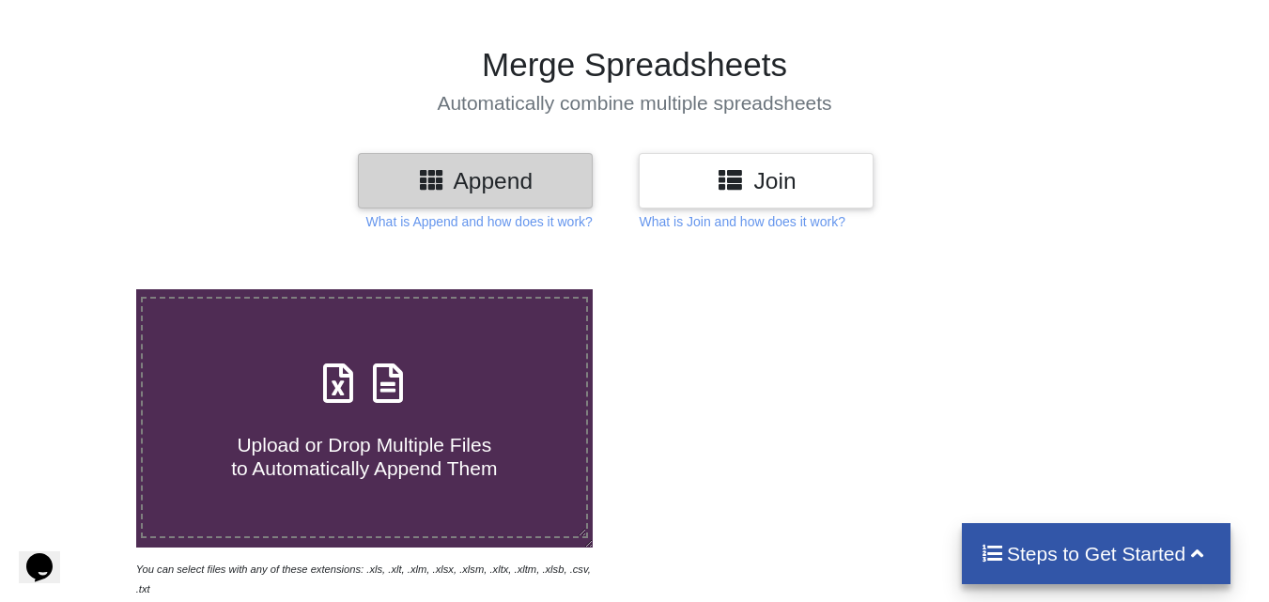 The height and width of the screenshot is (602, 1269). I want to click on h3: Join, so click(756, 180).